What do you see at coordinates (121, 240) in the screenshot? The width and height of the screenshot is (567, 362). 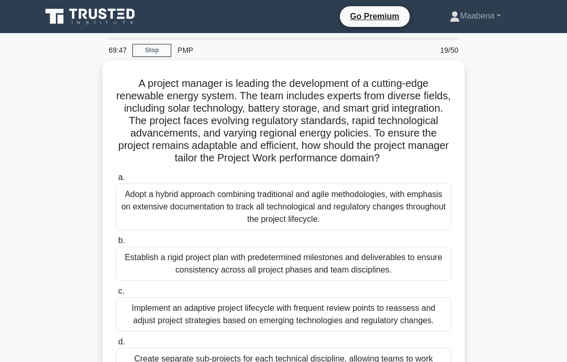 I see `span: b.` at bounding box center [121, 240].